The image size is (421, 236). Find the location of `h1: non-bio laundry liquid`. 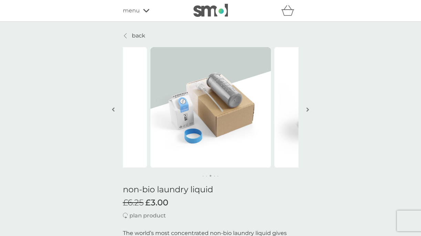

h1: non-bio laundry liquid is located at coordinates (211, 190).